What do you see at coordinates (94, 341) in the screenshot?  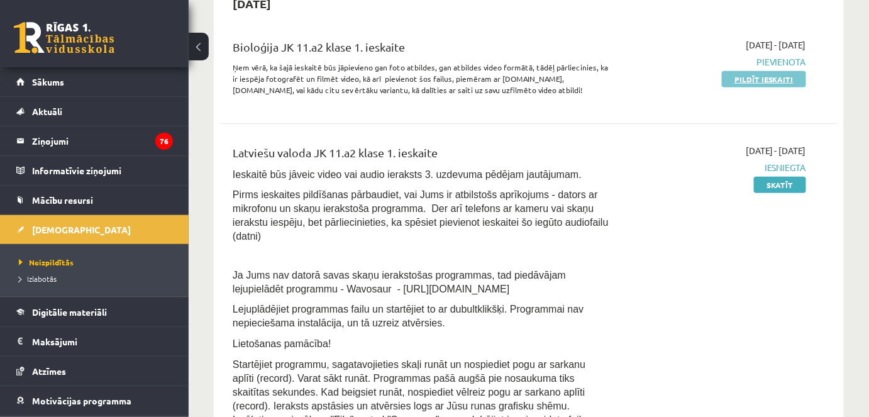 I see `a: Maksājumi` at bounding box center [94, 341].